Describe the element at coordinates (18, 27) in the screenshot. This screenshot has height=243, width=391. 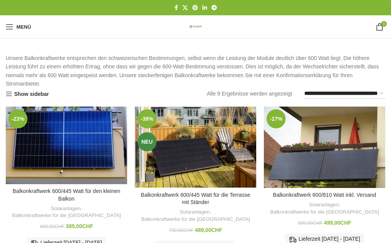
I see `a: Mobiles Menü öffnen` at that location.